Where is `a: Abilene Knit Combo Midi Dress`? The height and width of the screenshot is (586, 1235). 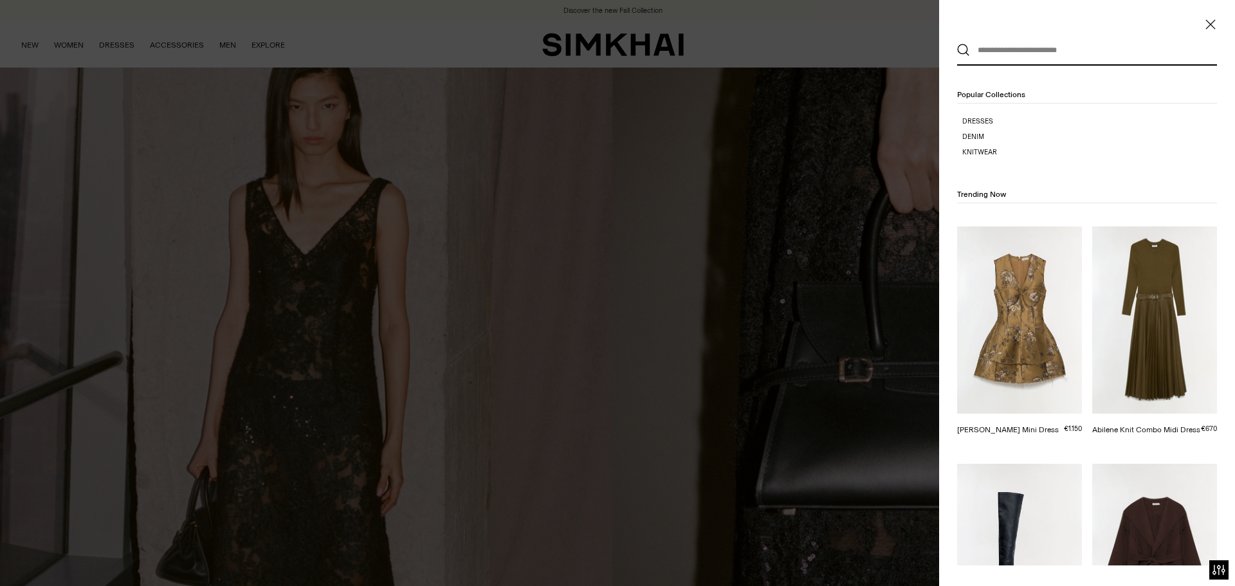
a: Abilene Knit Combo Midi Dress is located at coordinates (1146, 430).